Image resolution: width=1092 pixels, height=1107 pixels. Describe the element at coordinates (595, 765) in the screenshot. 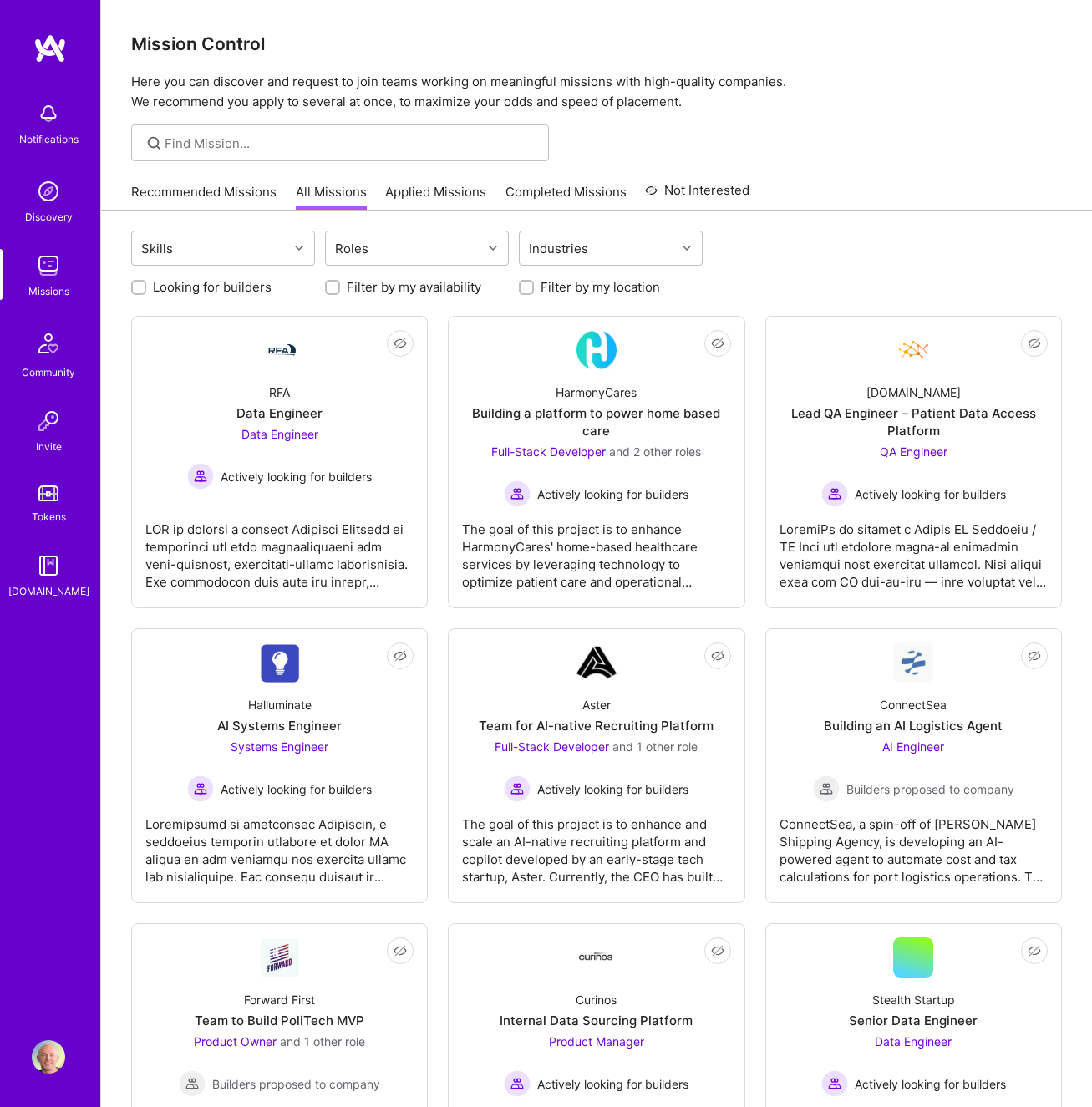

I see `a: Company LogoAsterTeam for AI-native Recruiting PlatformFull-Stack Developer and 1 other roleActiv...` at that location.